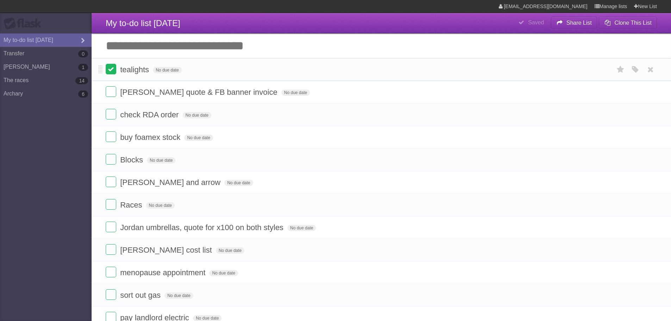  I want to click on span: Jordan umbrellas, quote for x100 on both styles, so click(202, 227).